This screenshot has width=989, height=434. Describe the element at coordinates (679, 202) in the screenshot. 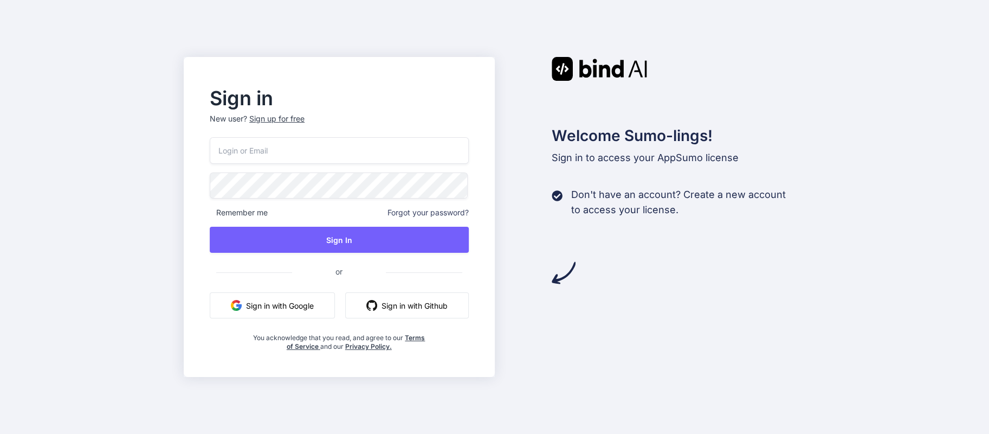

I see `p: Don't have an account? Create a new account to access your license.` at that location.